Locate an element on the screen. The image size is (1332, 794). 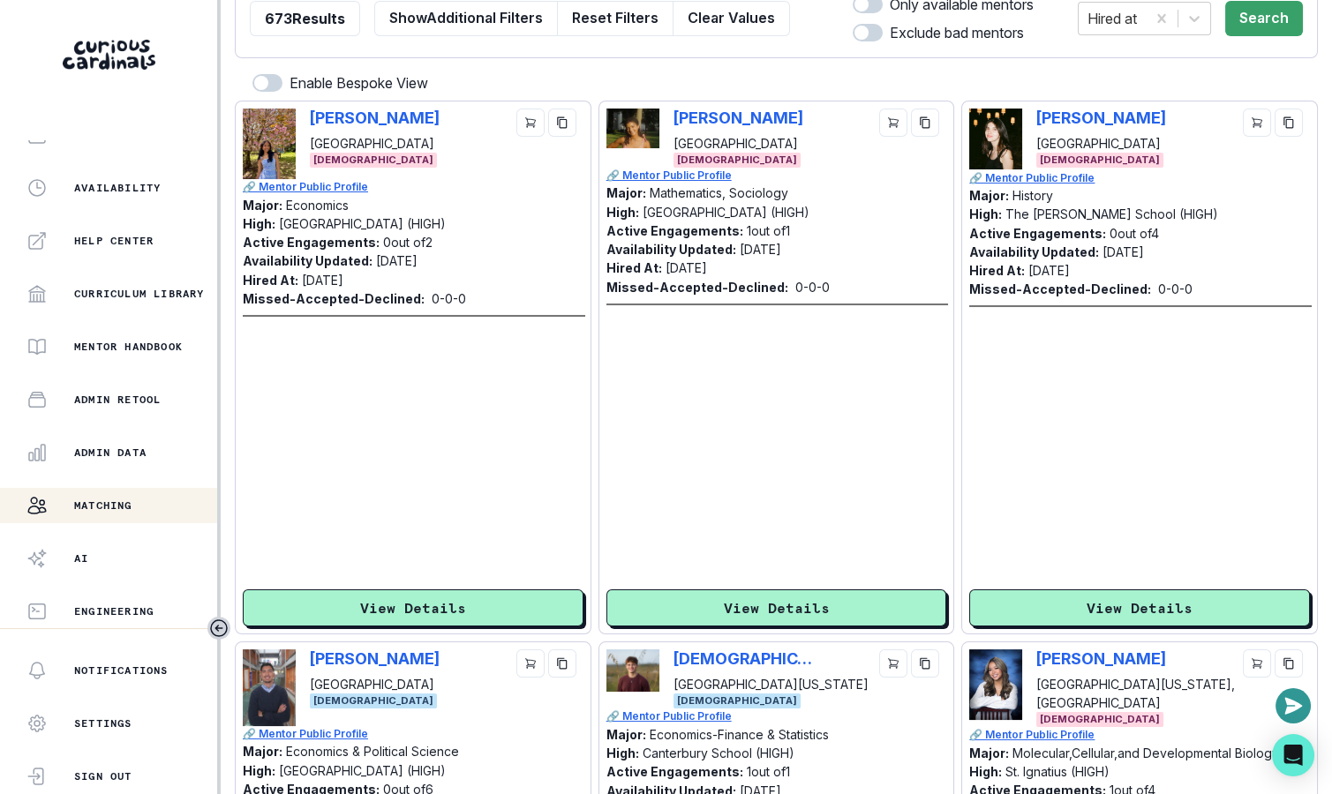
p: Admin Data is located at coordinates (110, 453).